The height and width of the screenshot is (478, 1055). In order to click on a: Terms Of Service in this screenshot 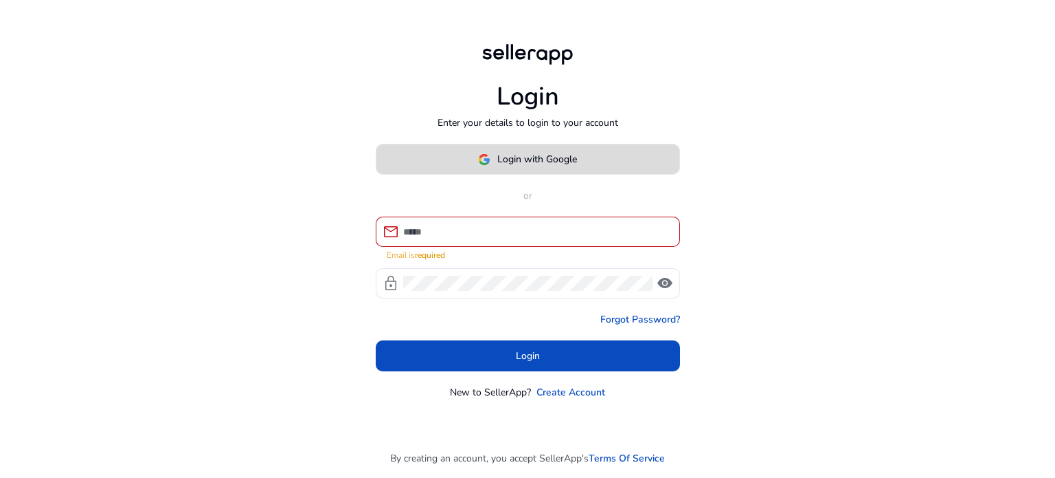, I will do `click(627, 458)`.